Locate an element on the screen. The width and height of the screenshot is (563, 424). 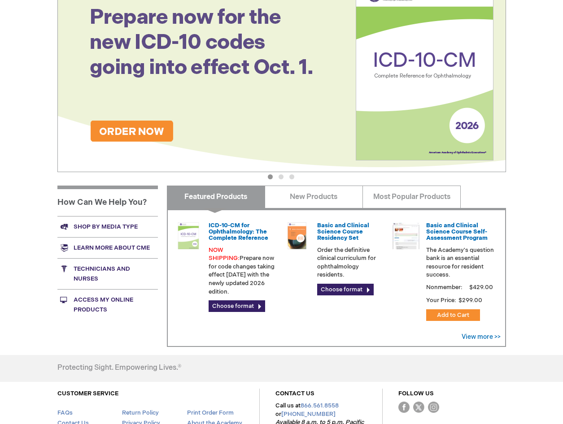
button: 3 of 3 is located at coordinates (292, 177).